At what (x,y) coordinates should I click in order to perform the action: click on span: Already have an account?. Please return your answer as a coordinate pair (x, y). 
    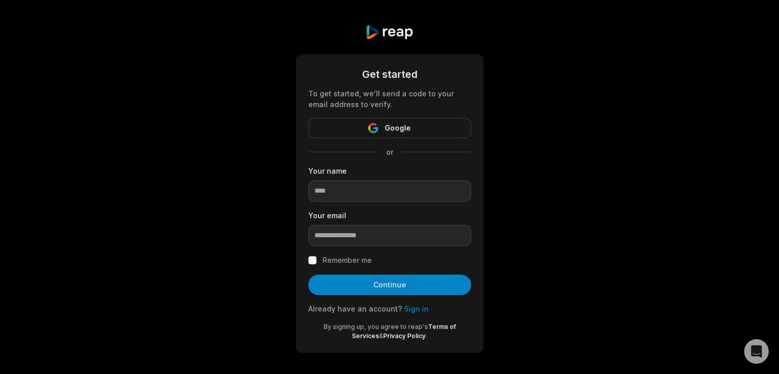
    Looking at the image, I should click on (355, 308).